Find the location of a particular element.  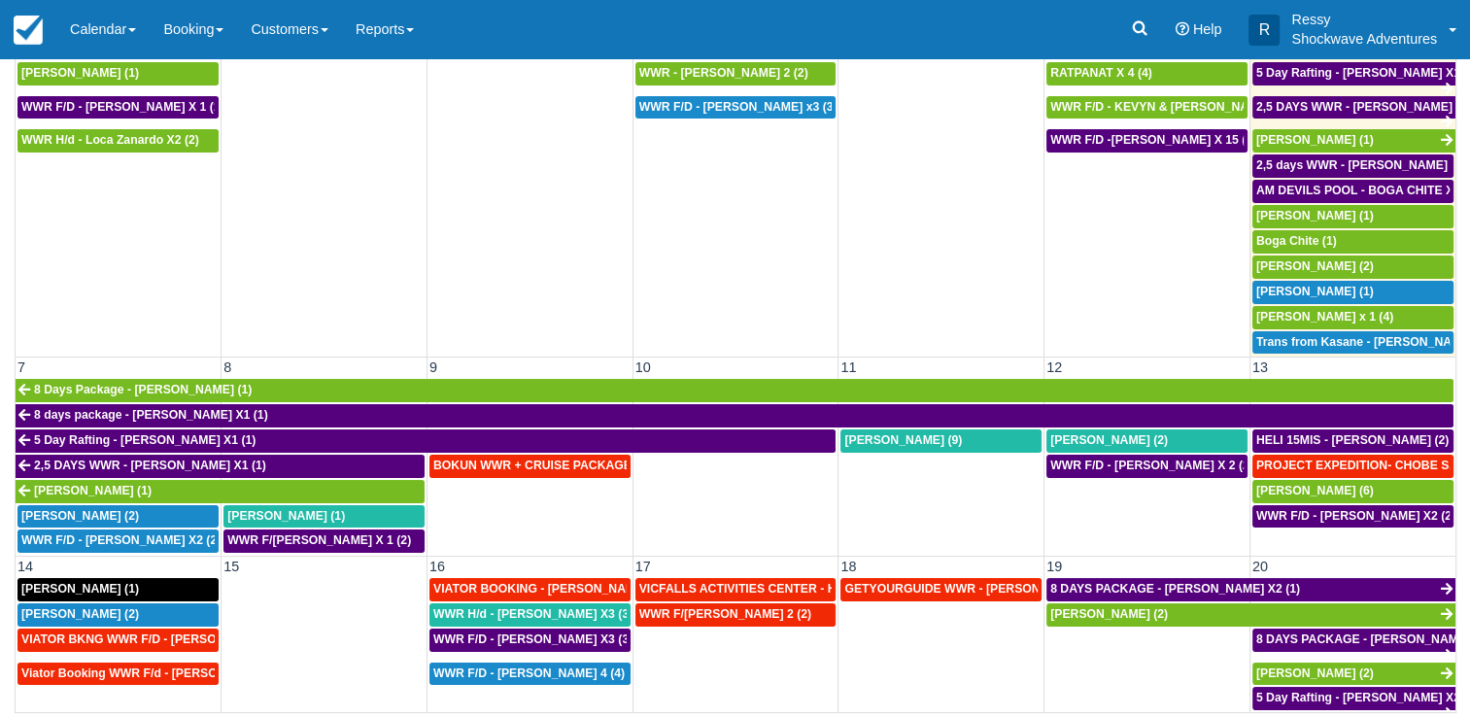

p: Ressy is located at coordinates (1364, 19).